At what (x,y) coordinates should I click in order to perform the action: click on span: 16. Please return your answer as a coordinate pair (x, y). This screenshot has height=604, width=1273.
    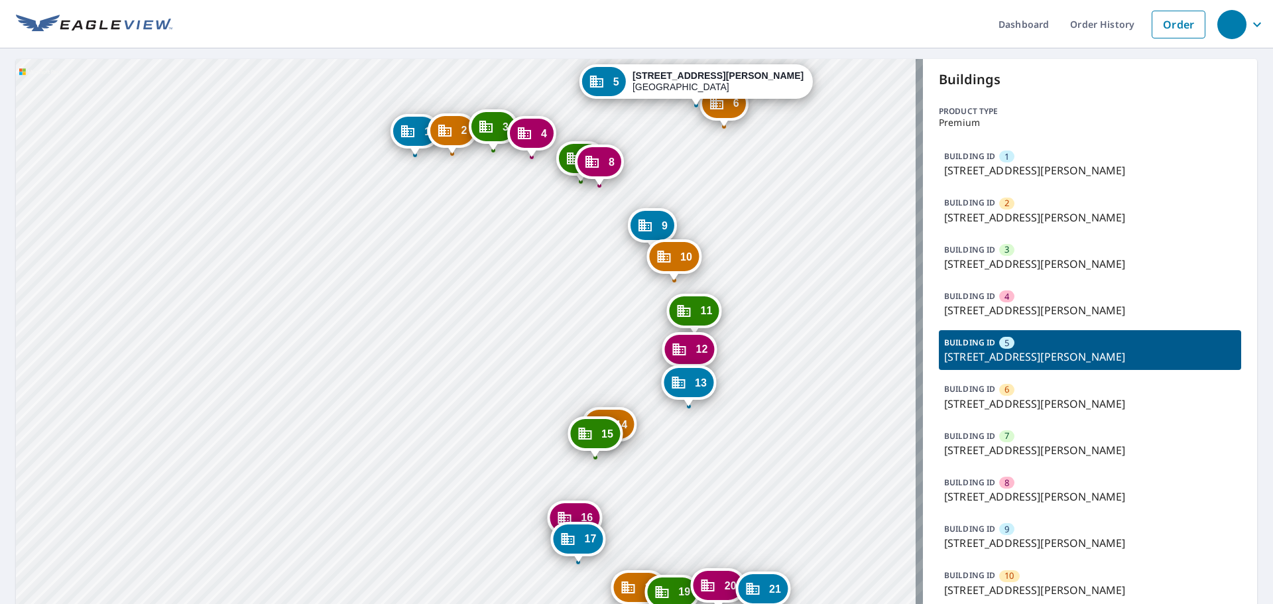
    Looking at the image, I should click on (587, 517).